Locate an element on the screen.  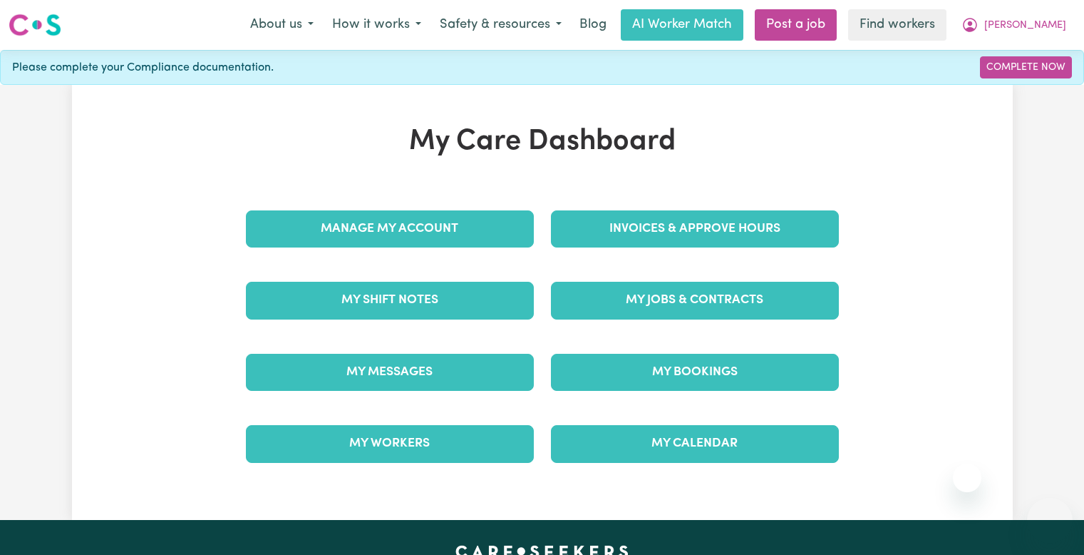
a: My Shift Notes is located at coordinates (390, 300).